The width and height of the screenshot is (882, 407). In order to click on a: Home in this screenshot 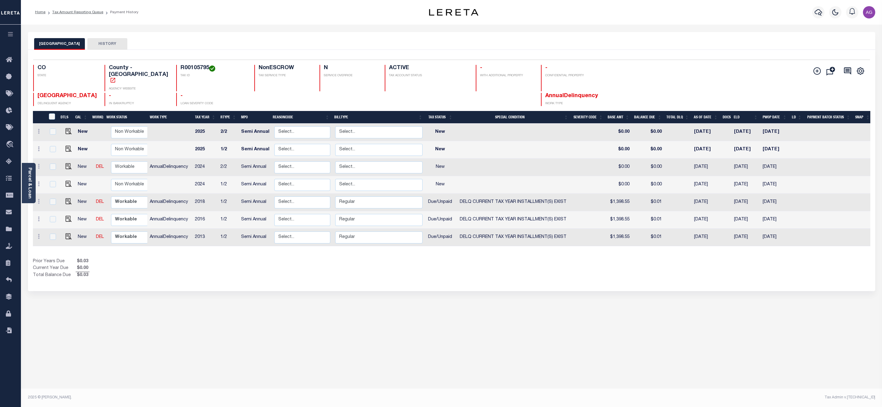, I will do `click(40, 12)`.